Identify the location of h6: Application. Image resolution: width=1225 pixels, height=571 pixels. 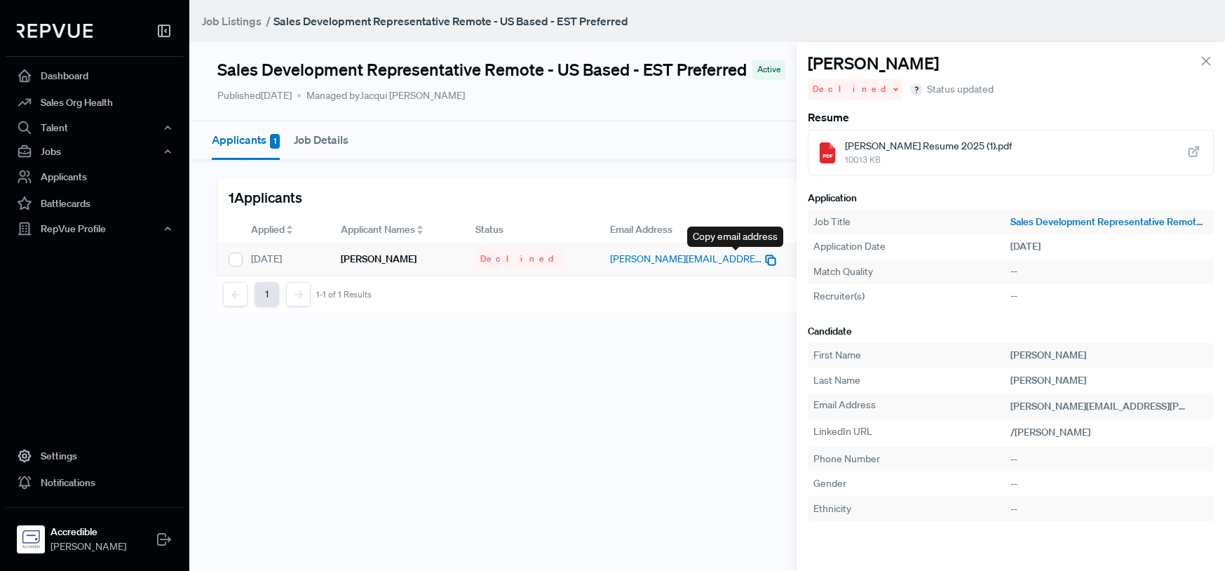
(1011, 198).